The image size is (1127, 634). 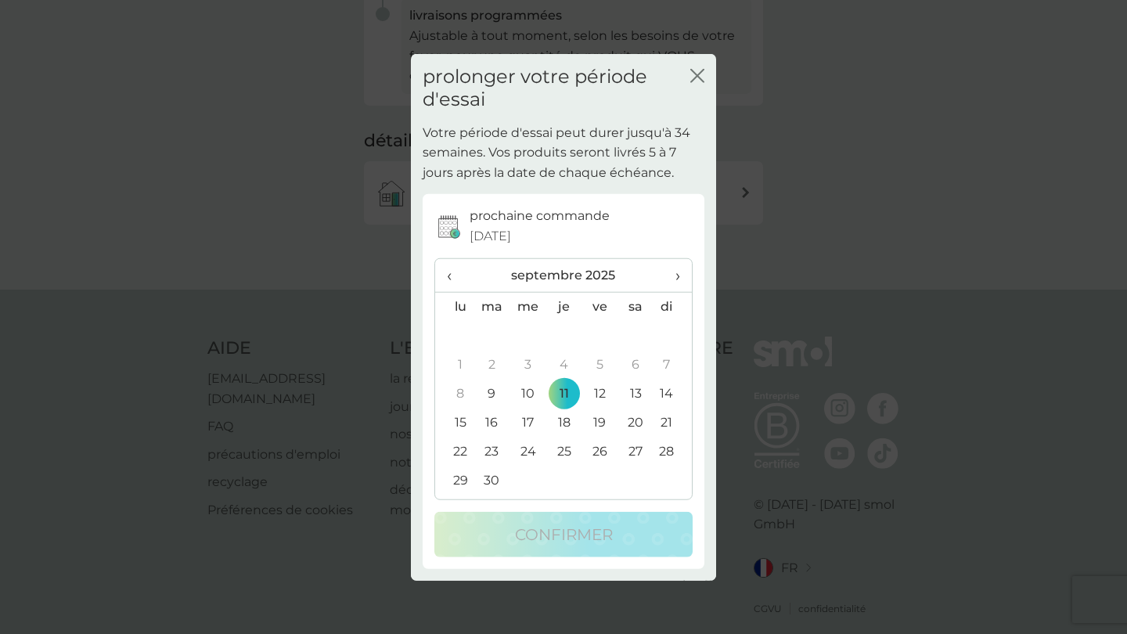 I want to click on td: 11, so click(x=564, y=393).